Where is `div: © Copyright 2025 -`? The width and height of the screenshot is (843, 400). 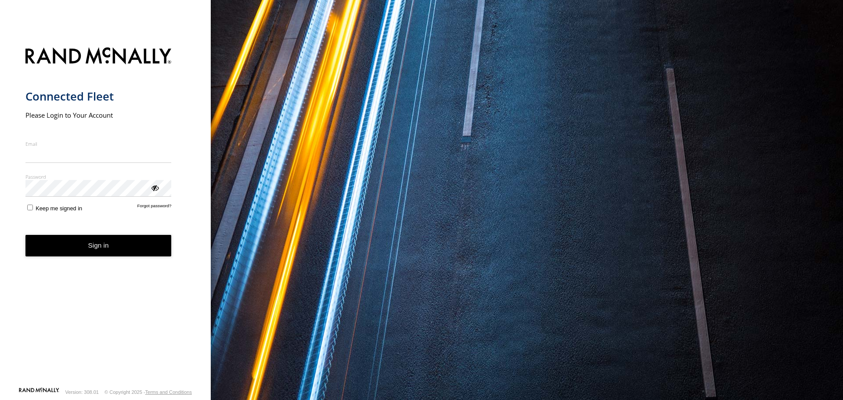
div: © Copyright 2025 - is located at coordinates (148, 392).